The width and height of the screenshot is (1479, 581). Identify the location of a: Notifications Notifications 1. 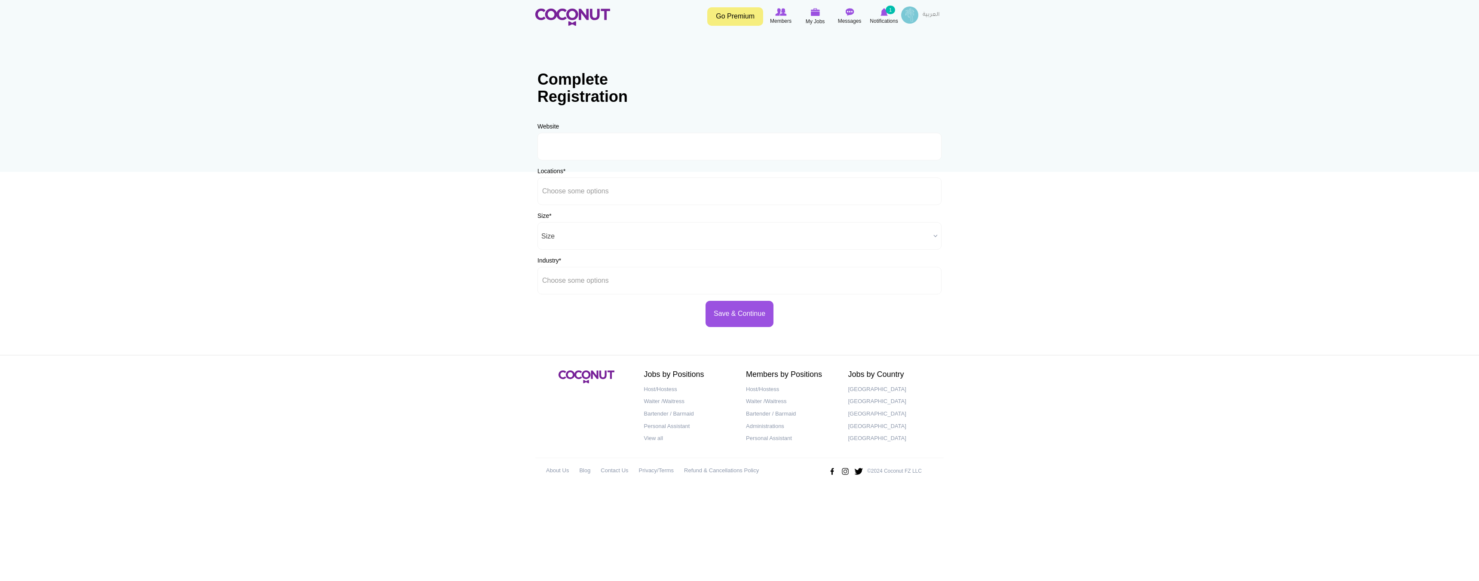
(884, 16).